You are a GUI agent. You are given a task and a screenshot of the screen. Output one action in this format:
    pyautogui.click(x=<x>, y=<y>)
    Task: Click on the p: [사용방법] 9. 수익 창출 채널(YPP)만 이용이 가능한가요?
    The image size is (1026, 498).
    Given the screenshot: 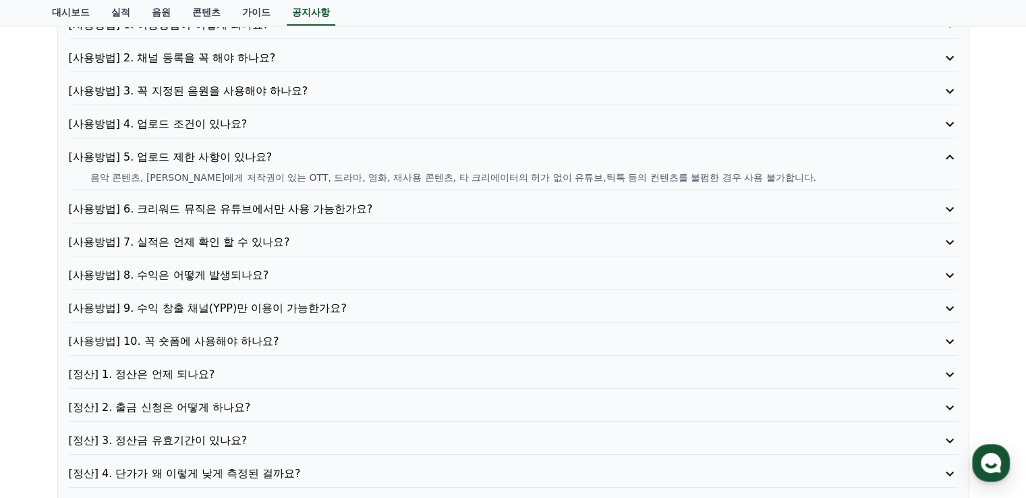 What is the action you would take?
    pyautogui.click(x=478, y=308)
    